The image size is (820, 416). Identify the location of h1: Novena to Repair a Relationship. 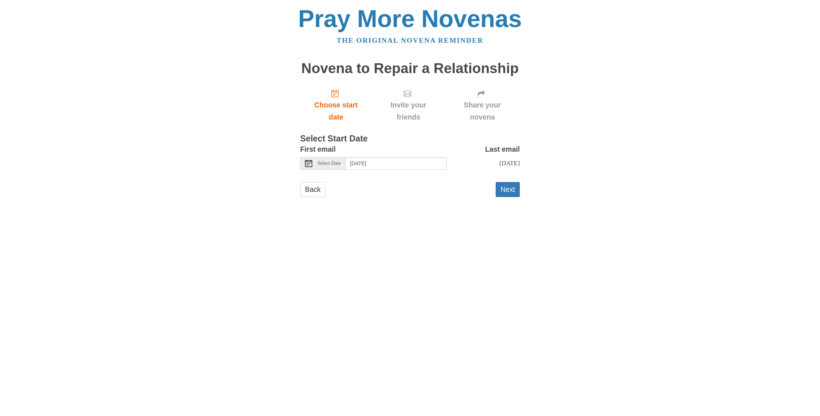
(410, 68).